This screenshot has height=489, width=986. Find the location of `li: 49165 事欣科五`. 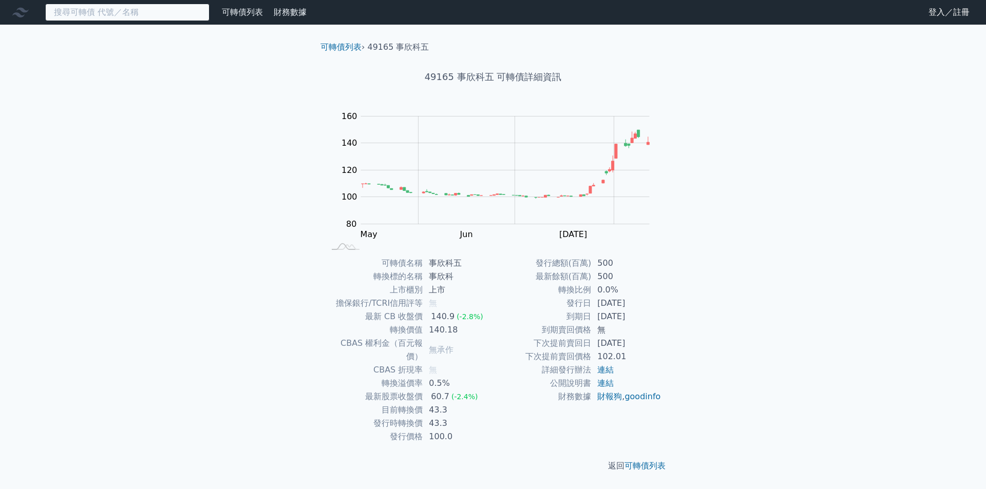

li: 49165 事欣科五 is located at coordinates (399, 47).